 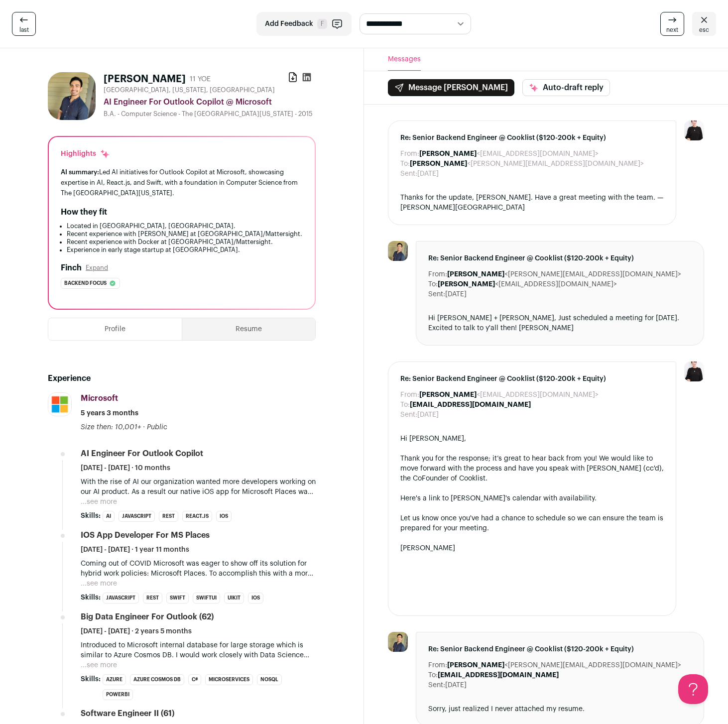 What do you see at coordinates (157, 427) in the screenshot?
I see `span: Public` at bounding box center [157, 427].